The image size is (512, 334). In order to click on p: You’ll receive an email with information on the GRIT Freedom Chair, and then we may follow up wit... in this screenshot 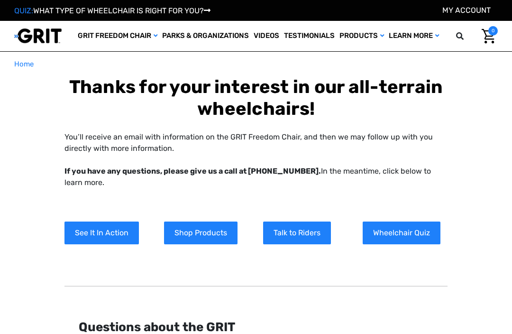, I will do `click(256, 160)`.